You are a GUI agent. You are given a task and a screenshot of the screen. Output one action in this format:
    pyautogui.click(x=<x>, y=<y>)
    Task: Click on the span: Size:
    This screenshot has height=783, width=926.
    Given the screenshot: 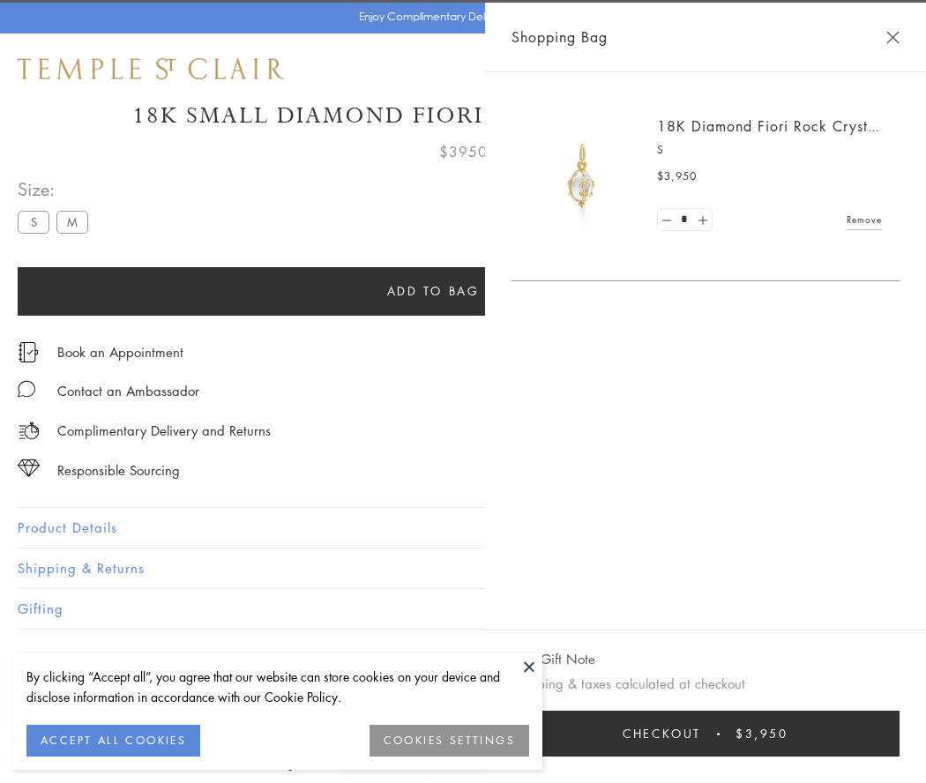 What is the action you would take?
    pyautogui.click(x=56, y=189)
    